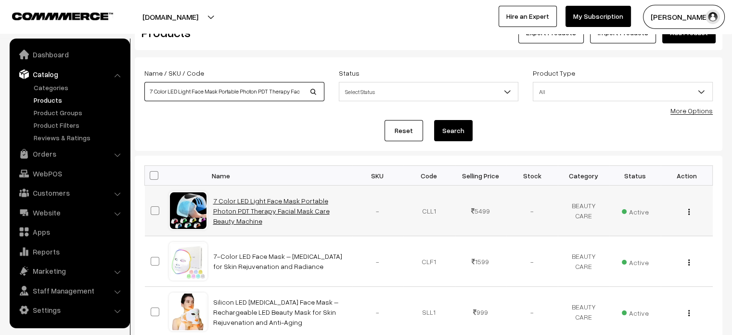  I want to click on label: Status, so click(349, 73).